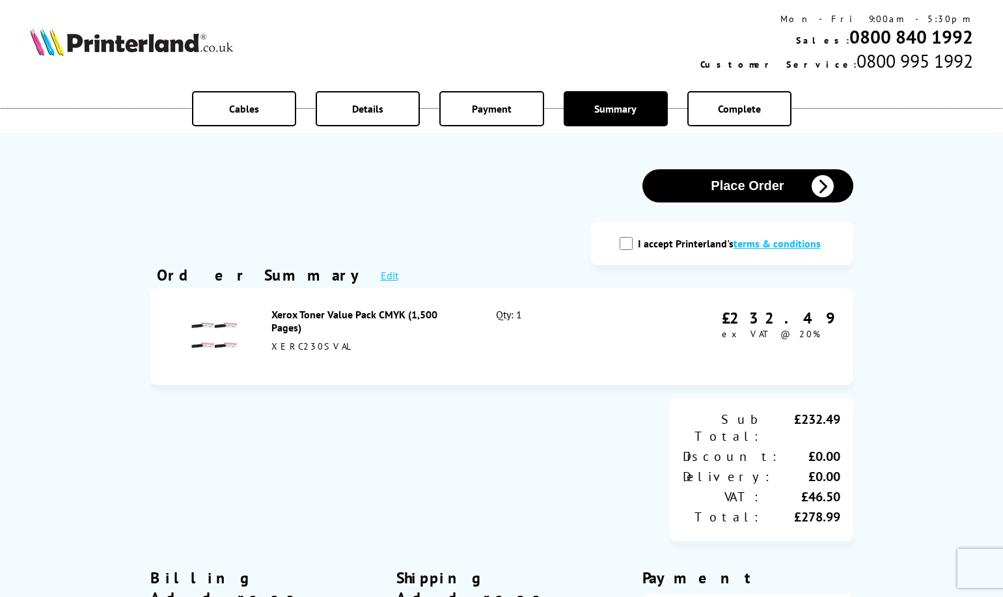  What do you see at coordinates (491, 109) in the screenshot?
I see `span: Payment` at bounding box center [491, 109].